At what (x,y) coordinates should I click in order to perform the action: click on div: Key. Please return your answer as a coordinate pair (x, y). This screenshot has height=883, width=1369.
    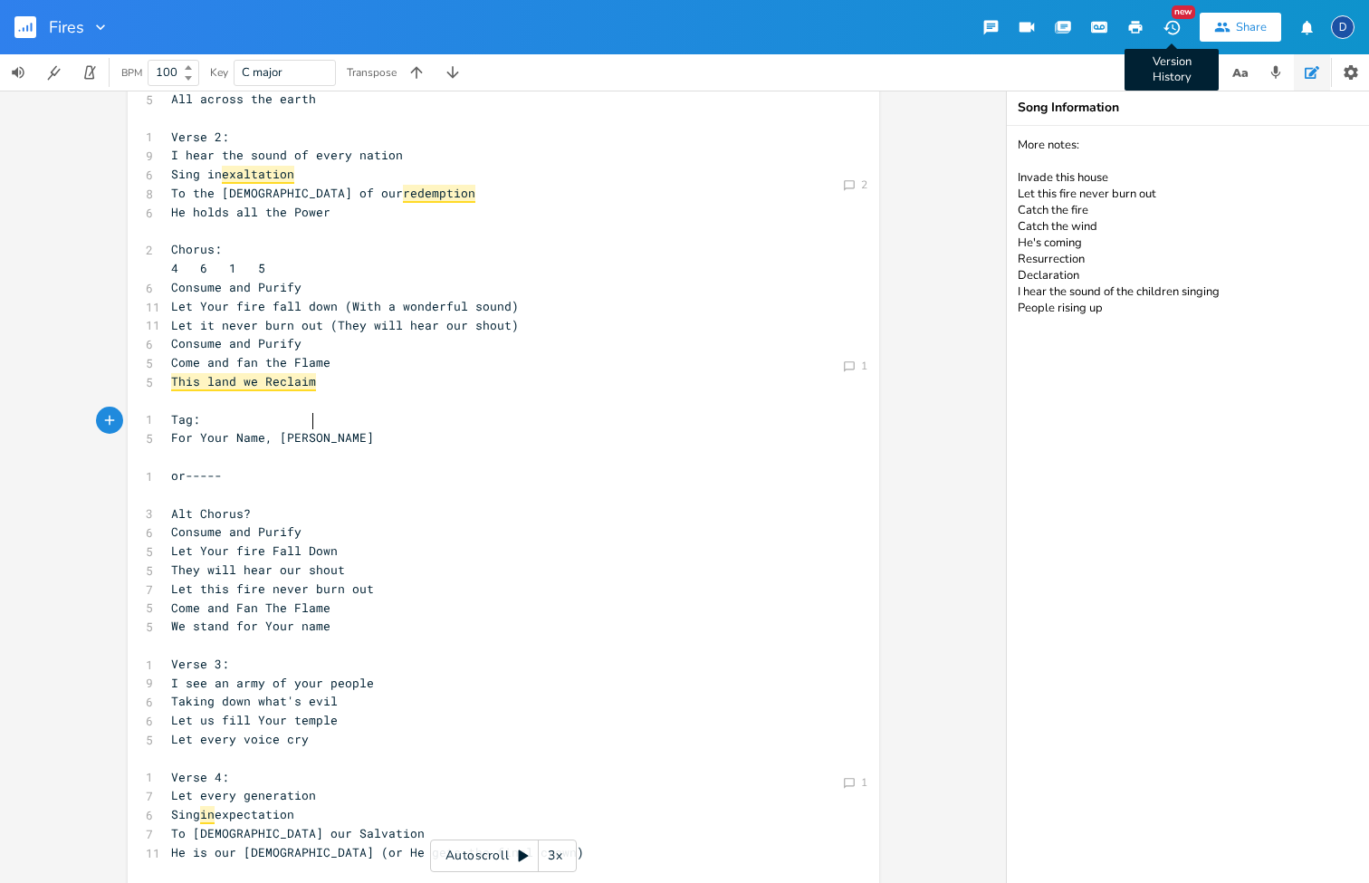
    Looking at the image, I should click on (219, 72).